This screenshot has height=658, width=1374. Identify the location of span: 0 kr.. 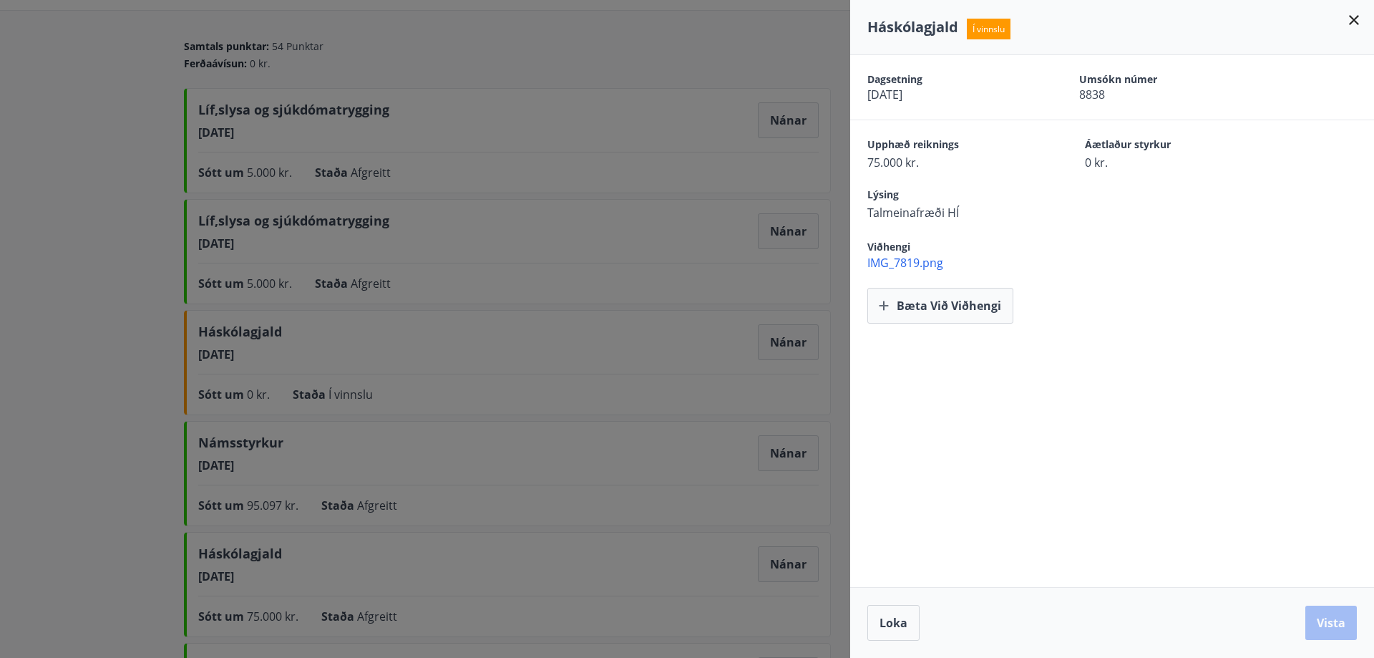
(1169, 162).